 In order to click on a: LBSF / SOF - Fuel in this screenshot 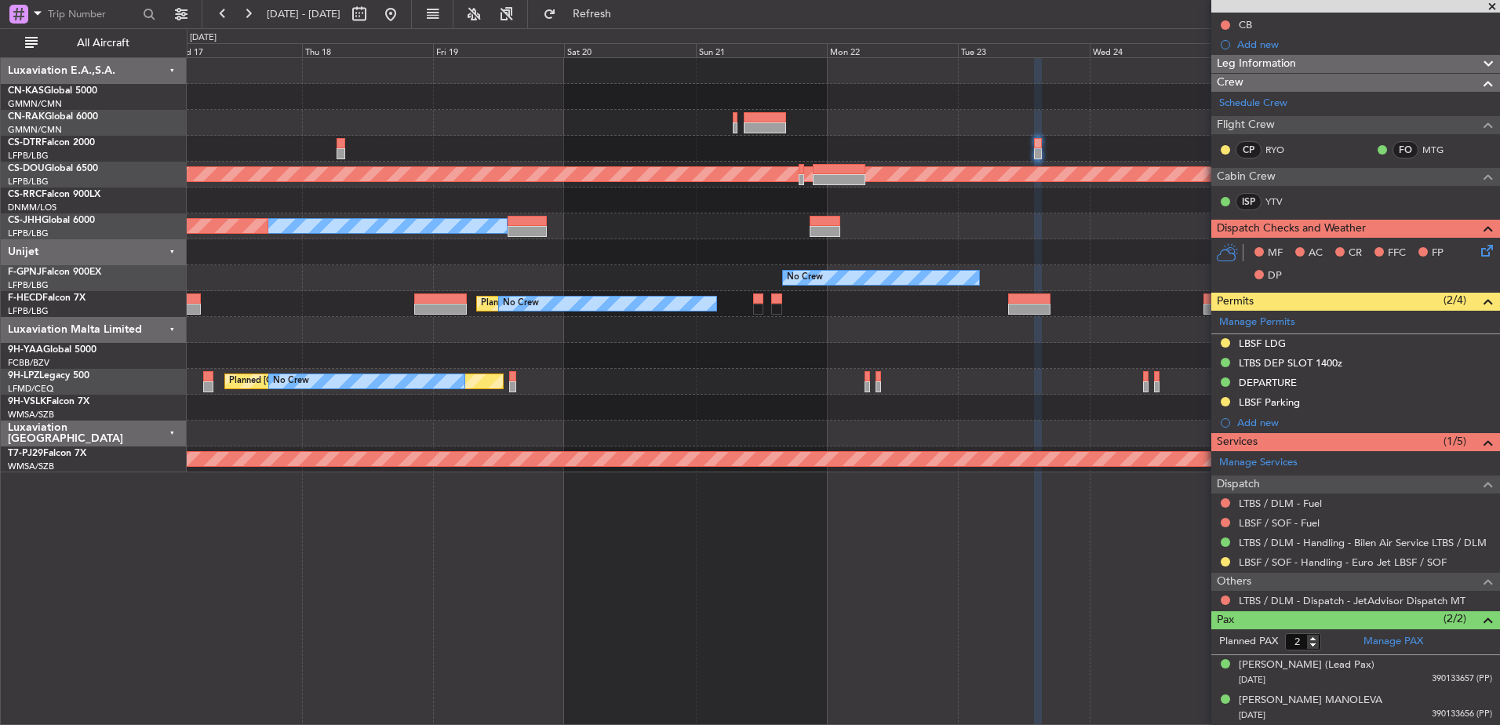, I will do `click(1279, 522)`.